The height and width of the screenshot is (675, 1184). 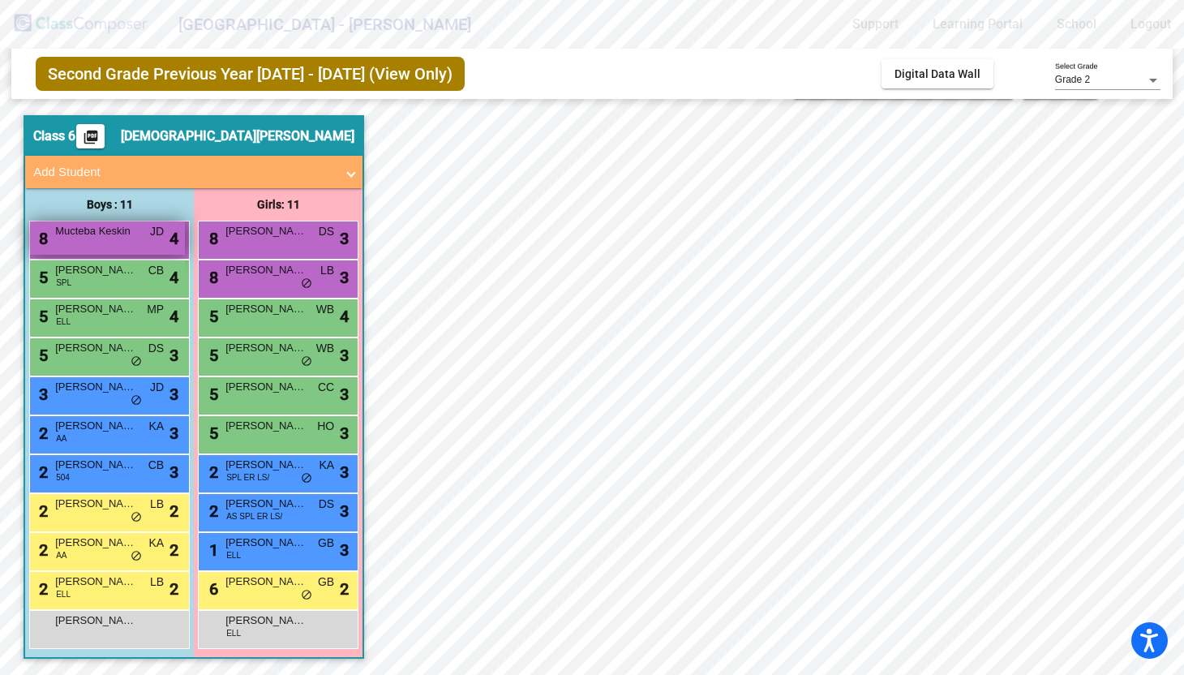 What do you see at coordinates (1076, 24) in the screenshot?
I see `a: School` at bounding box center [1076, 24].